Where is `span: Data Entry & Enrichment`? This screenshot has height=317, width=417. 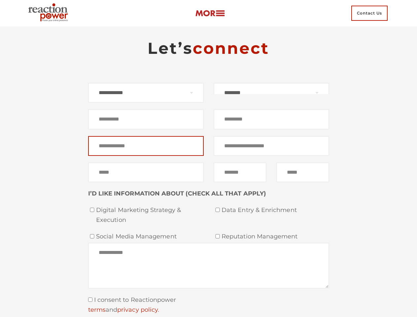 span: Data Entry & Enrichment is located at coordinates (275, 210).